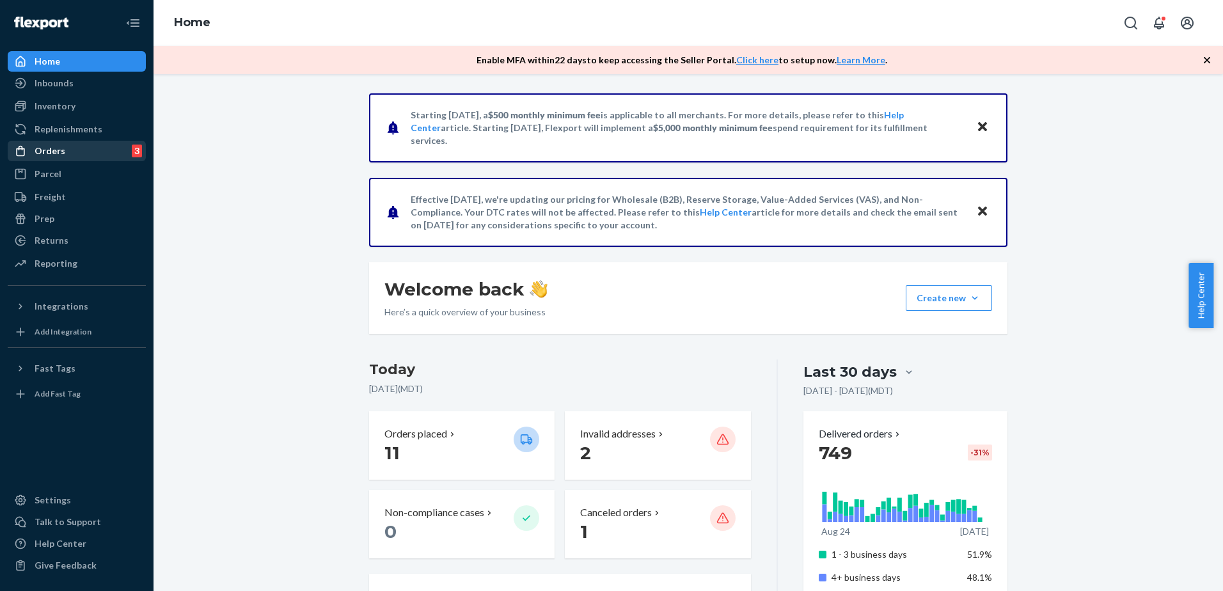  Describe the element at coordinates (68, 522) in the screenshot. I see `div: Talk to Support` at that location.